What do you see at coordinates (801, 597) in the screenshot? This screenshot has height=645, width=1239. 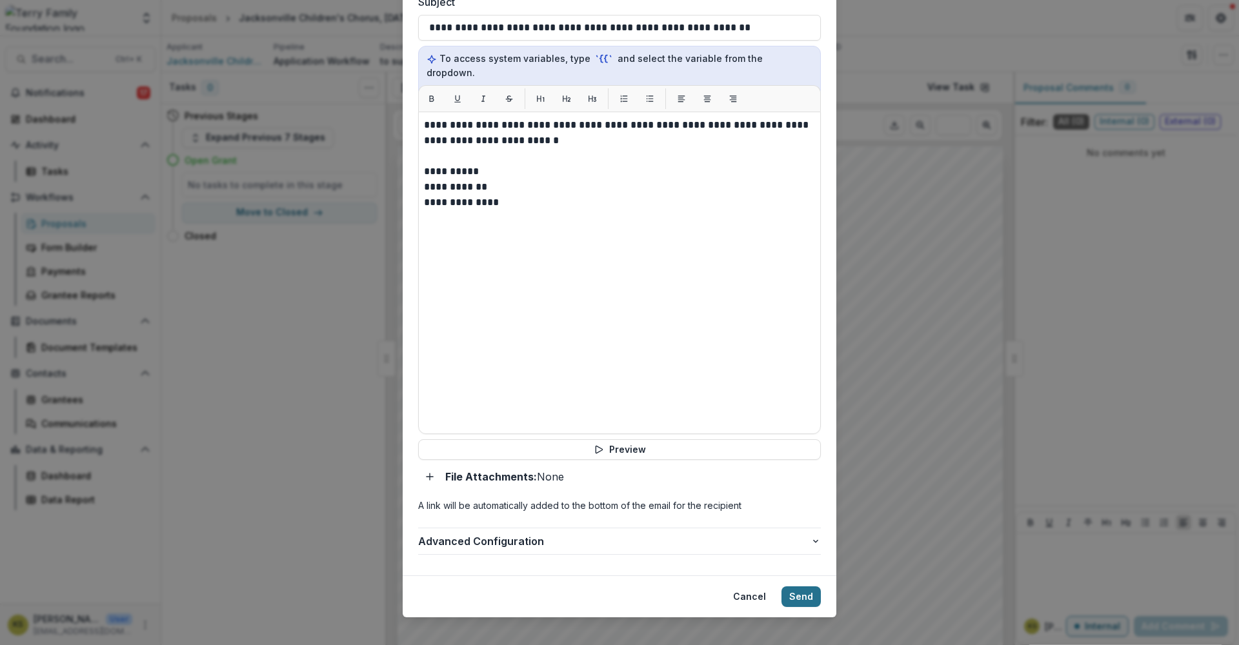 I see `button: Send` at bounding box center [801, 597].